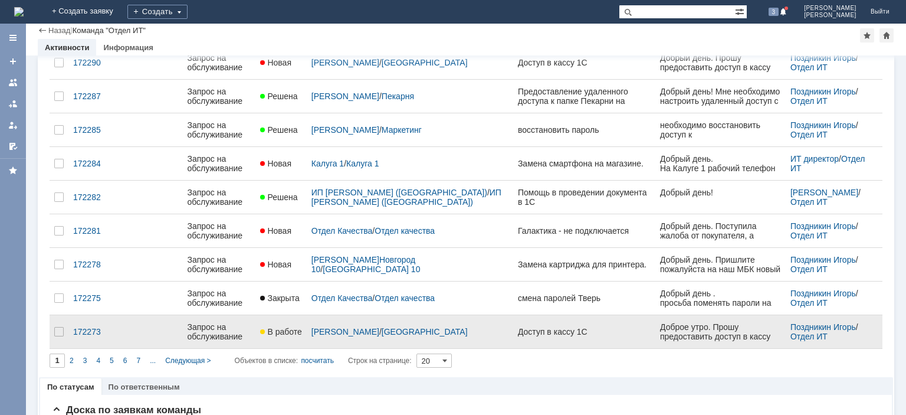 The width and height of the screenshot is (906, 415). Describe the element at coordinates (224, 74) in the screenshot. I see `a: #171592: Работа оборудования видеоконтроля (для отдела качества)` at that location.